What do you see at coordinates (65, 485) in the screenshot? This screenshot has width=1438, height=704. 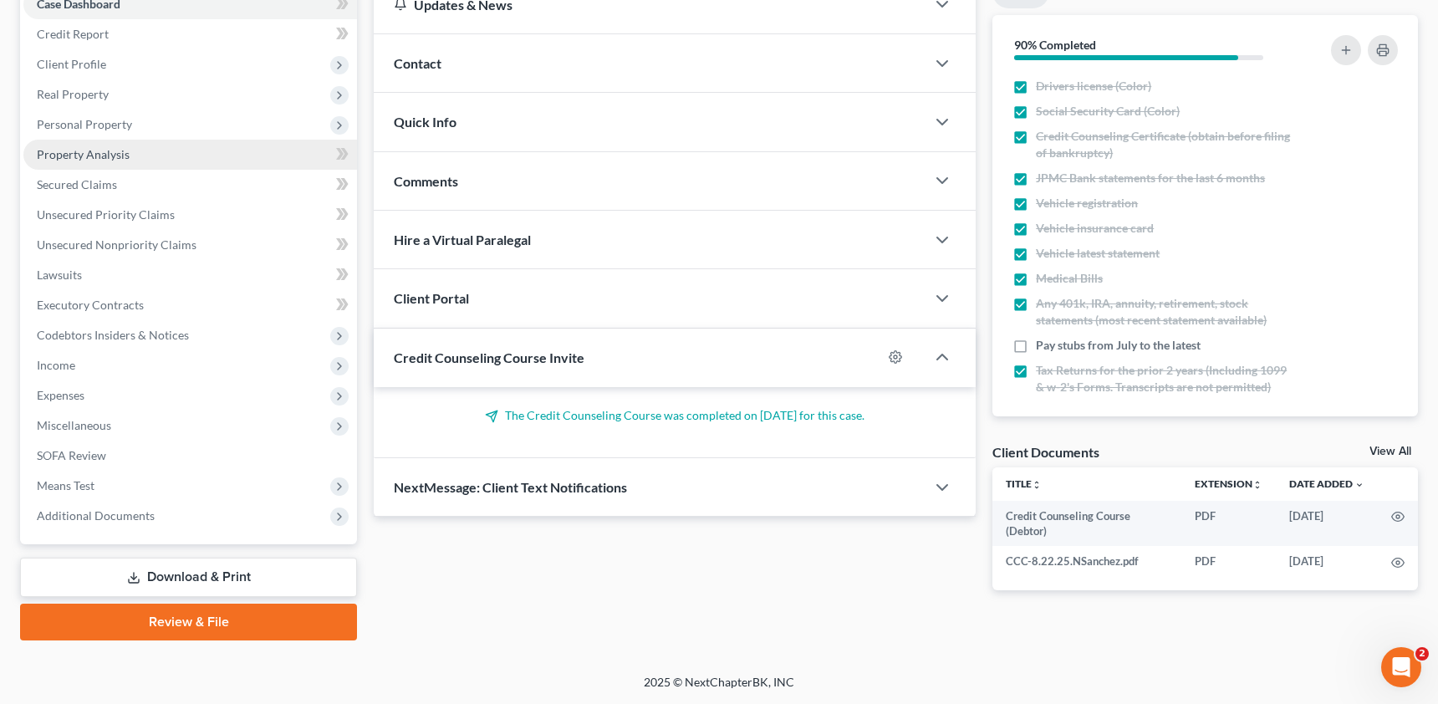 I see `span: Means Test` at bounding box center [65, 485].